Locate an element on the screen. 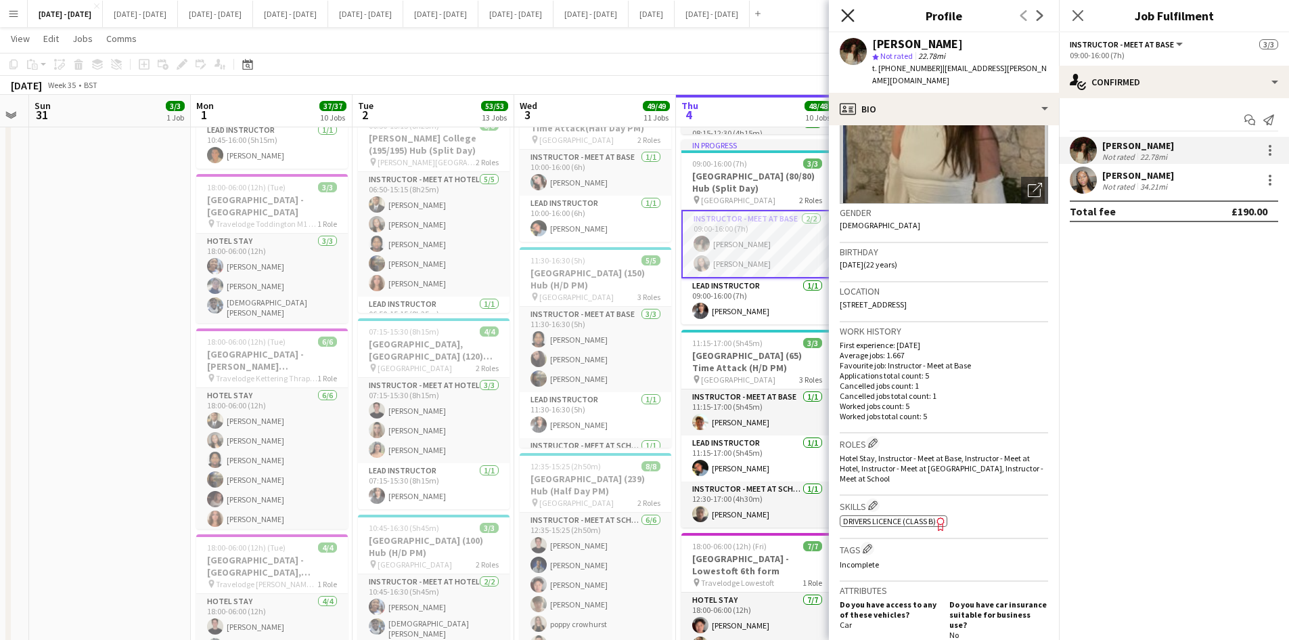  span: Not rated is located at coordinates (897, 55).